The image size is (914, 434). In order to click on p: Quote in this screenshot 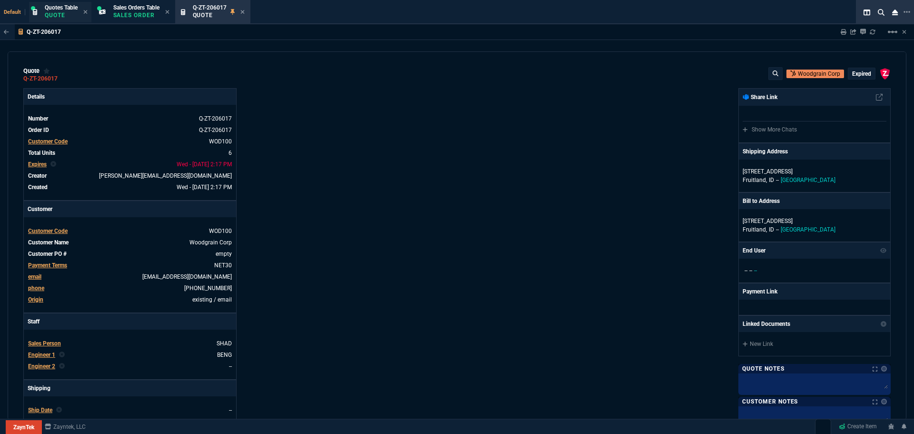, I will do `click(61, 15)`.